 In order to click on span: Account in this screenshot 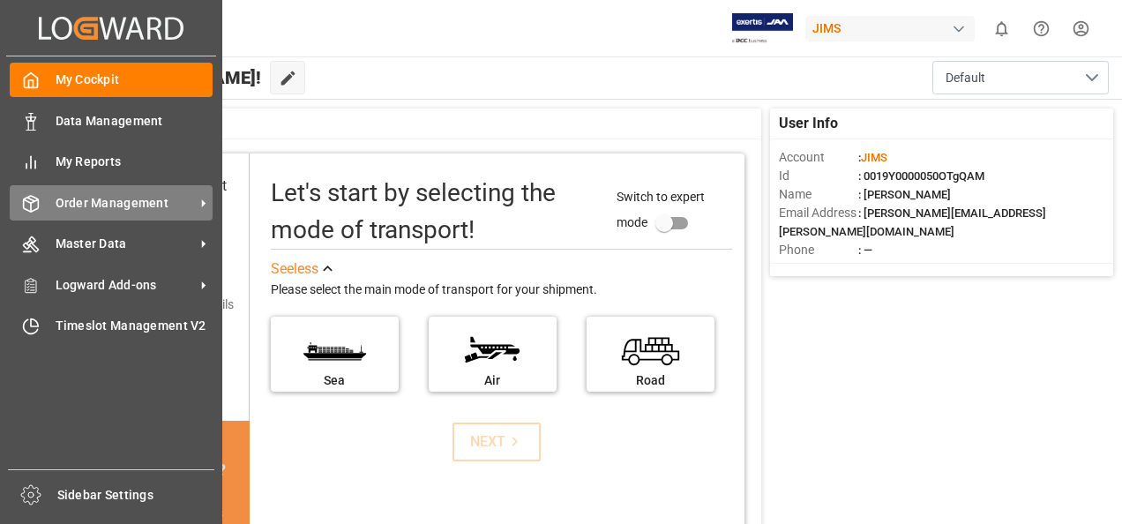, I will do `click(819, 157)`.